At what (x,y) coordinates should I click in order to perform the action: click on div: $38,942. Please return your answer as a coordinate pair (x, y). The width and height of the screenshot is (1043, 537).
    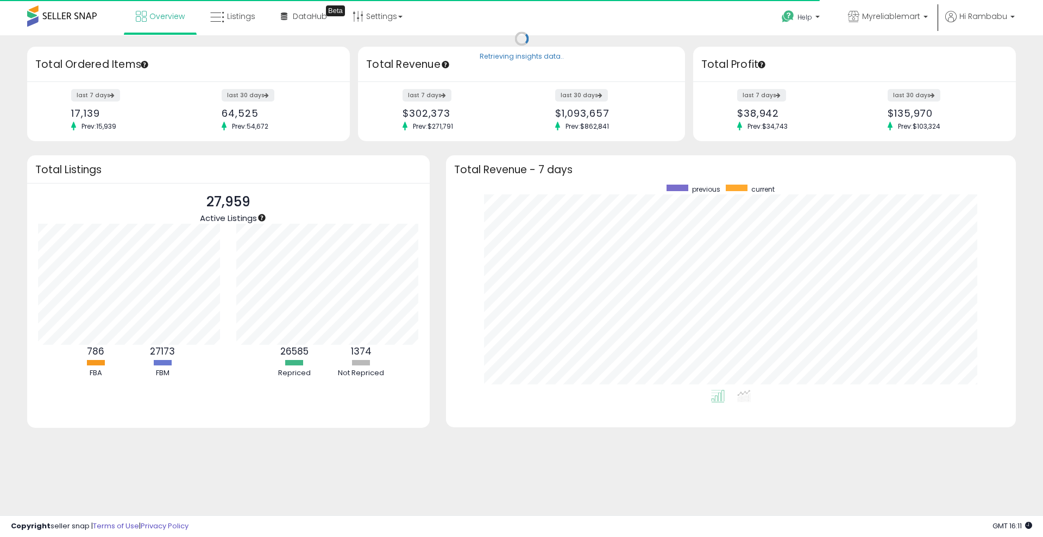
    Looking at the image, I should click on (792, 113).